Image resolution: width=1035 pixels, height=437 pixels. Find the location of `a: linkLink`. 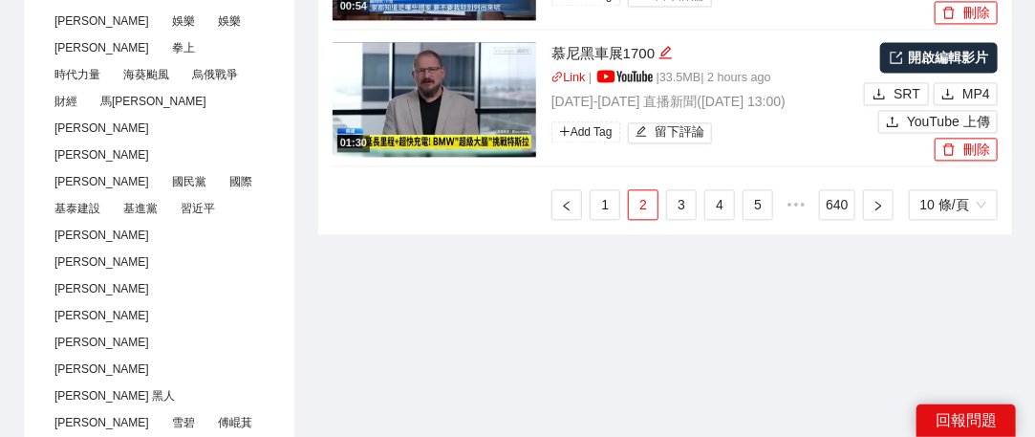

a: linkLink is located at coordinates (569, 77).